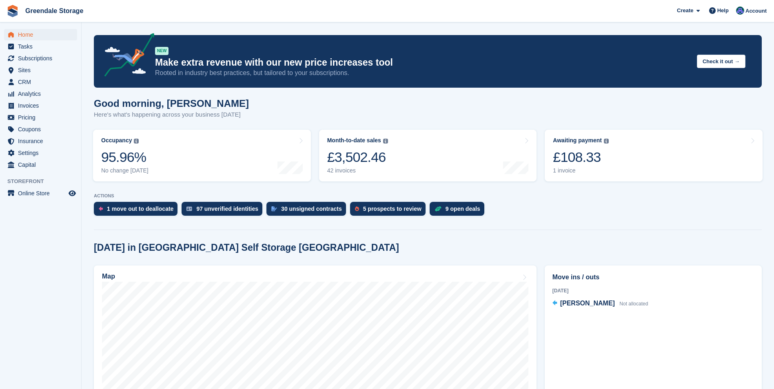 Image resolution: width=774 pixels, height=389 pixels. What do you see at coordinates (358, 157) in the screenshot?
I see `div: £3,502.46` at bounding box center [358, 157].